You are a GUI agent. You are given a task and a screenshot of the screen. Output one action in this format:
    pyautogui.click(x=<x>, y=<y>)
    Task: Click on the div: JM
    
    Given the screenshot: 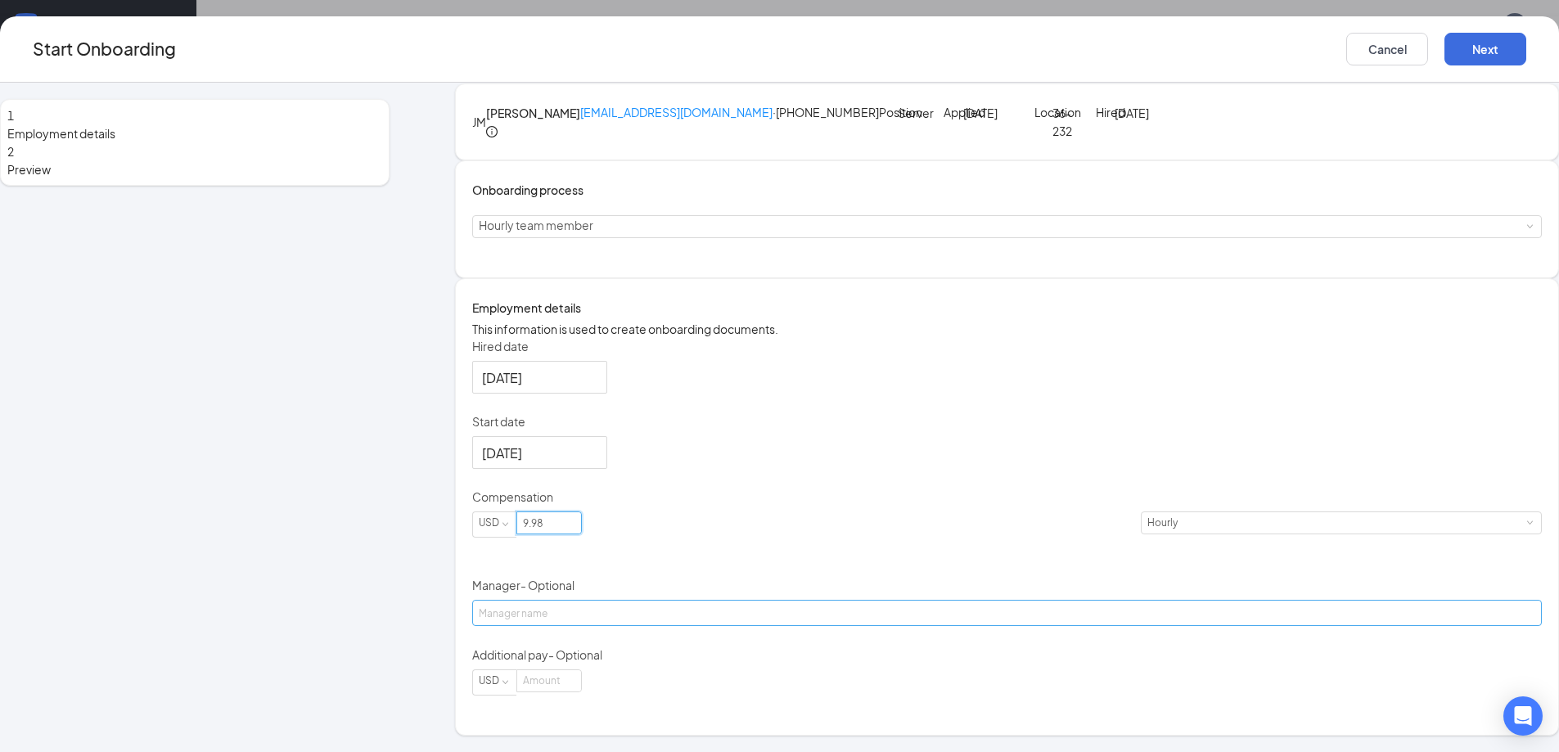 What is the action you would take?
    pyautogui.click(x=479, y=122)
    